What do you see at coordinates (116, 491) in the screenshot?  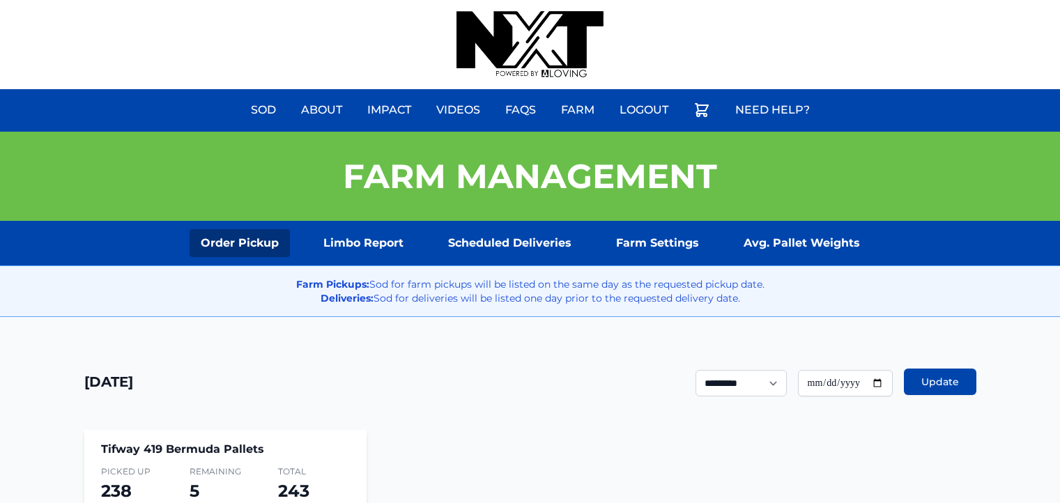 I see `span: 238` at bounding box center [116, 491].